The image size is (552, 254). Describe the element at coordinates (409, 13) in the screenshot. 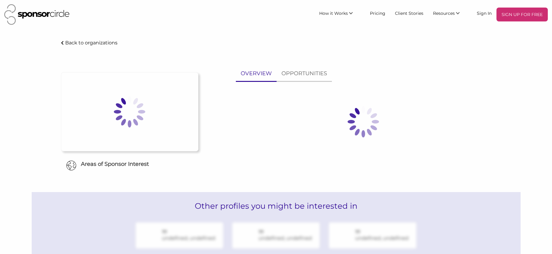

I see `a: Client Stories` at that location.